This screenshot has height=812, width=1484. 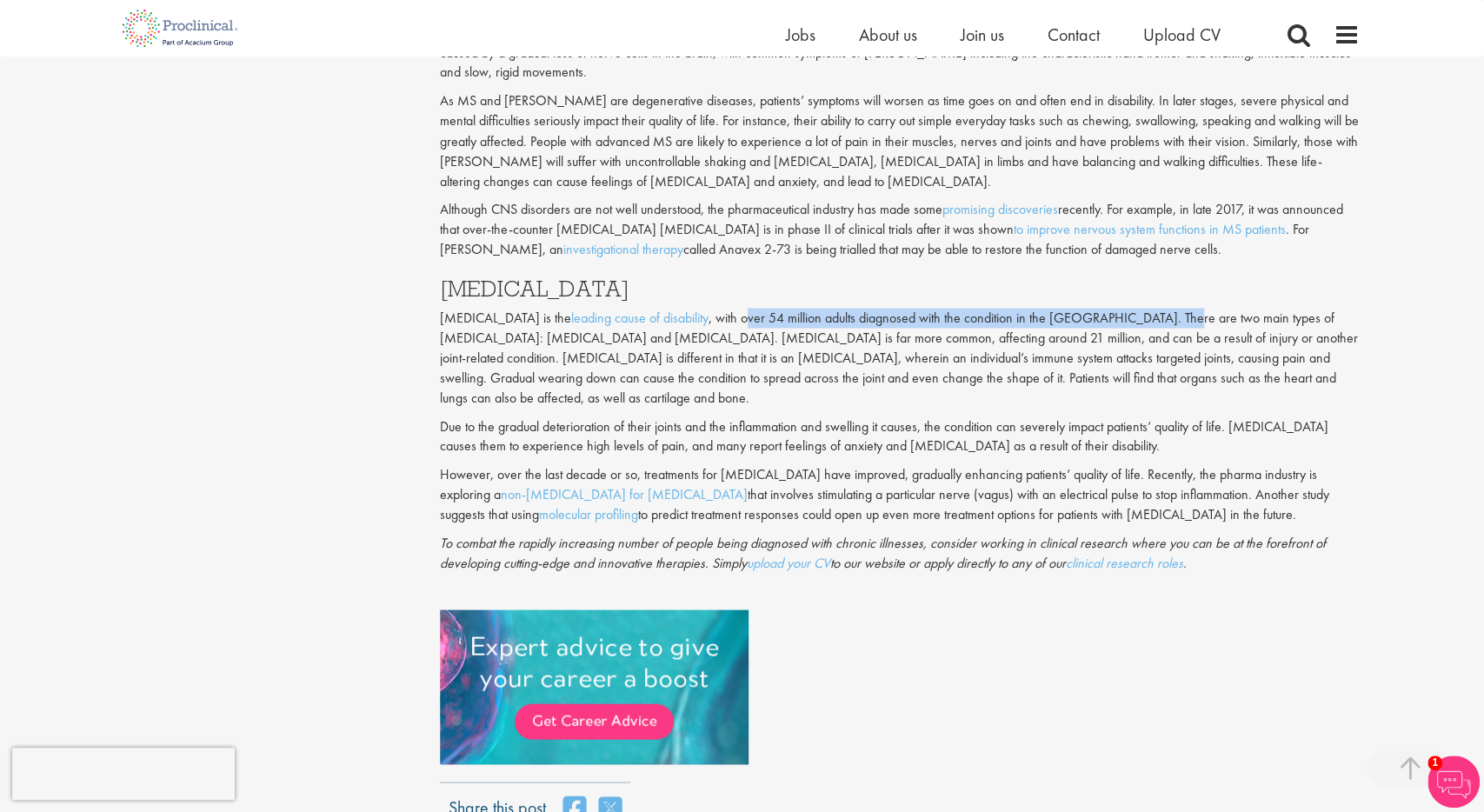 I want to click on a: Contact, so click(x=1074, y=35).